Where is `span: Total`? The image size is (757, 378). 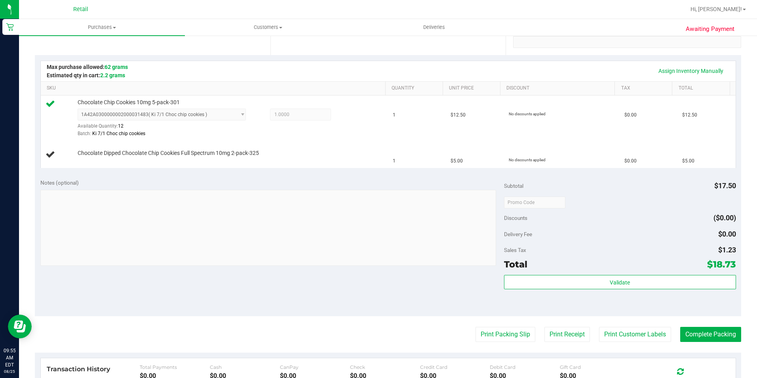
span: Total is located at coordinates (515, 264).